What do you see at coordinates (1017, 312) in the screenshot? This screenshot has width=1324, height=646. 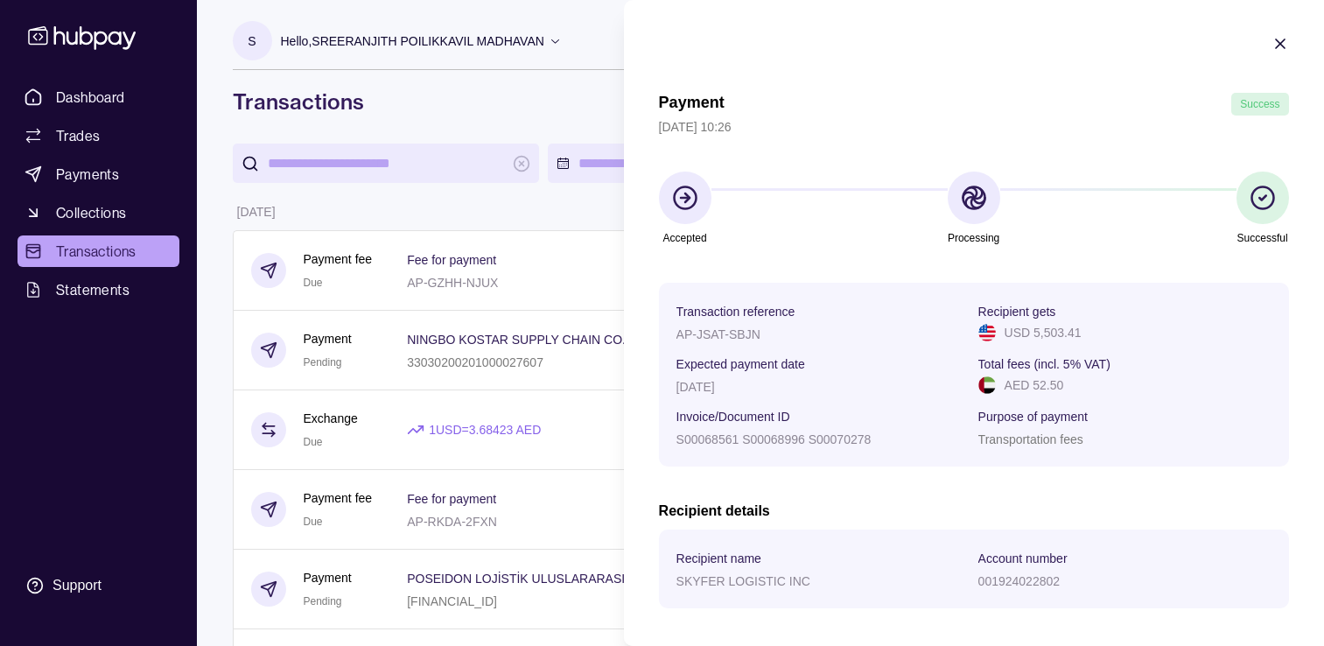 I see `p: Recipient gets` at bounding box center [1017, 312].